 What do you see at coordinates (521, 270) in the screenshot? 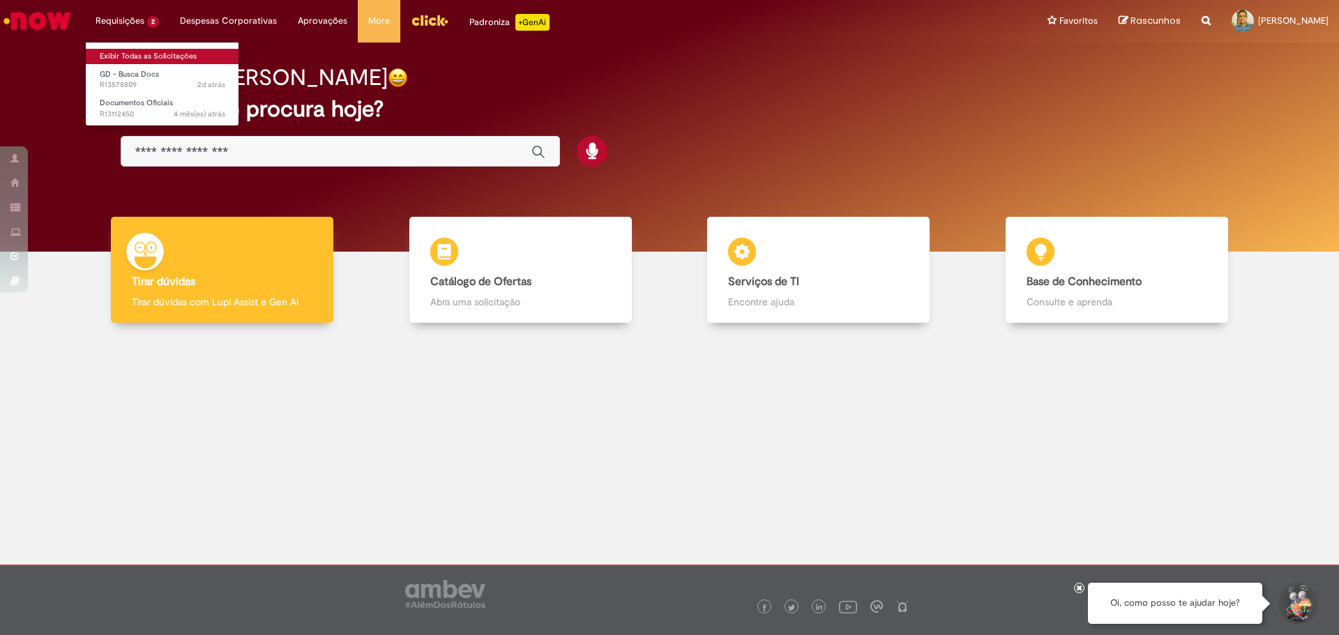
I see `a: Catálogo de Ofertas Abra uma solicitação` at bounding box center [521, 270].